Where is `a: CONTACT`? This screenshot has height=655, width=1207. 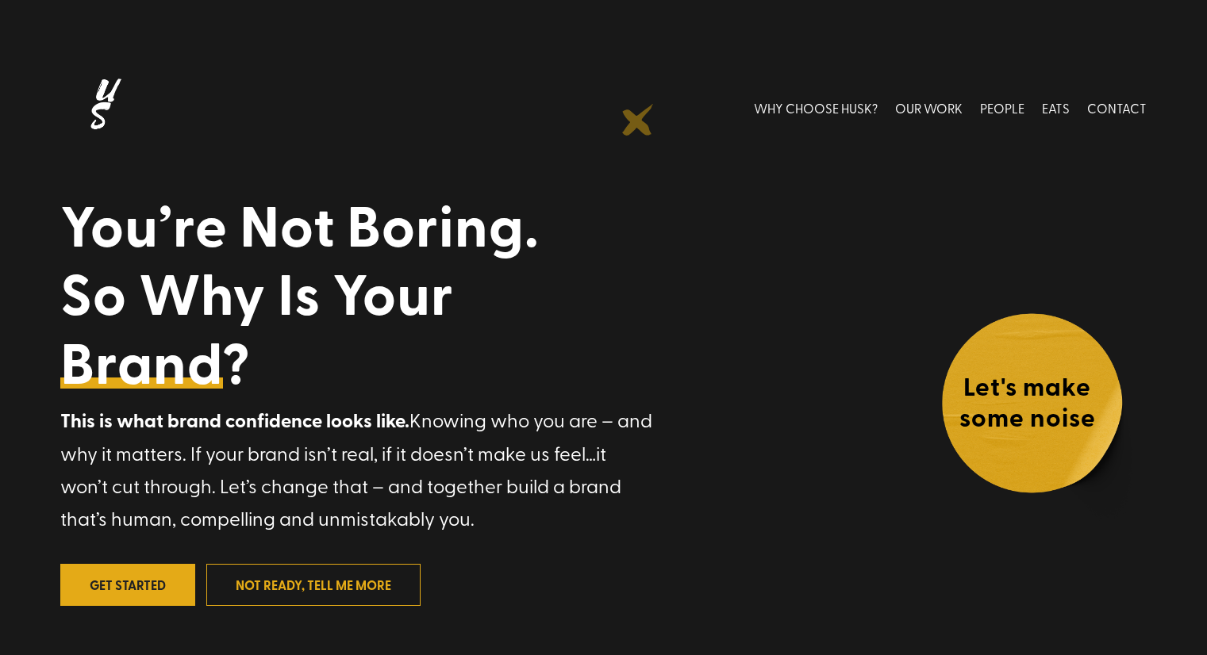
a: CONTACT is located at coordinates (1116, 107).